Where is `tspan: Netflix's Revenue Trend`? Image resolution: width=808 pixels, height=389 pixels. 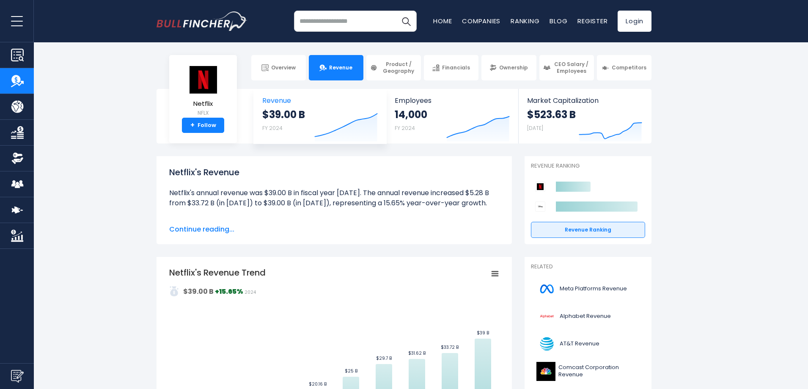
tspan: Netflix's Revenue Trend is located at coordinates (218, 273).